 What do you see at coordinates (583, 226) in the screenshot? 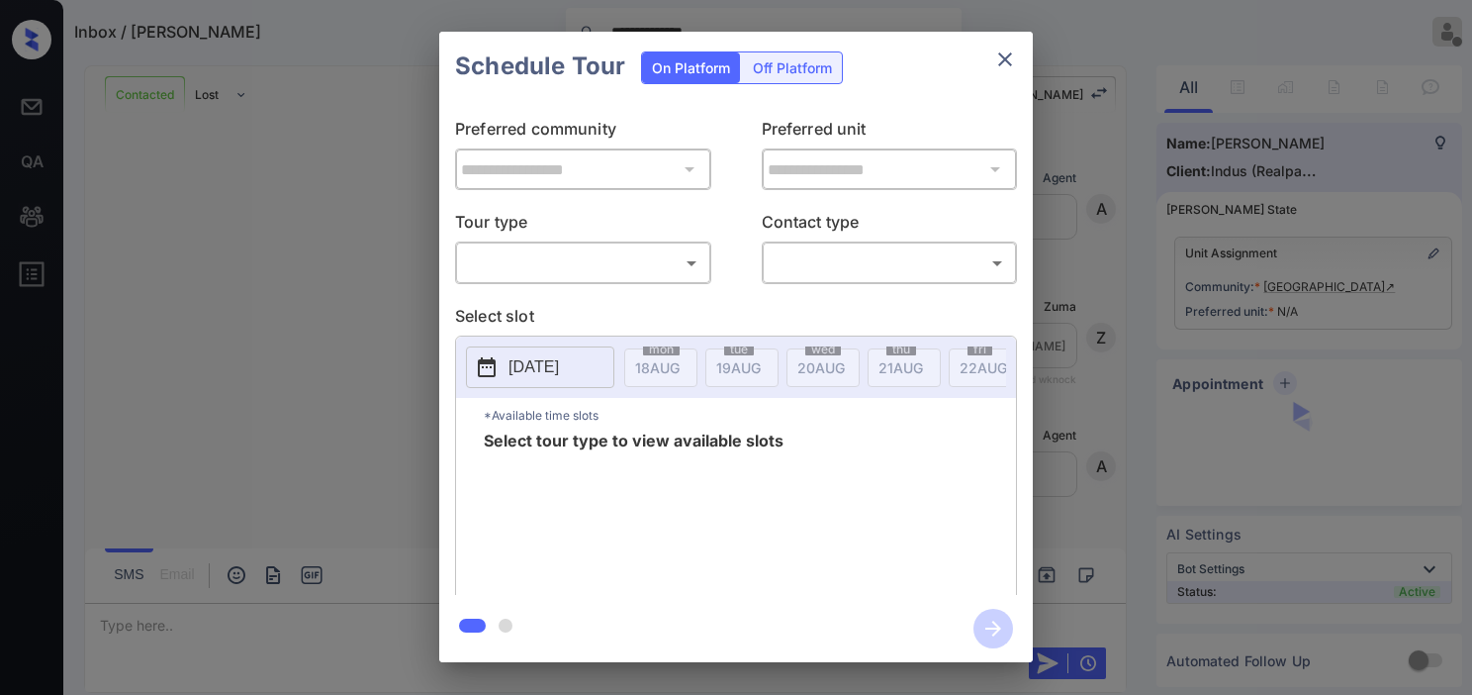
I see `p: Tour type` at bounding box center [583, 226].